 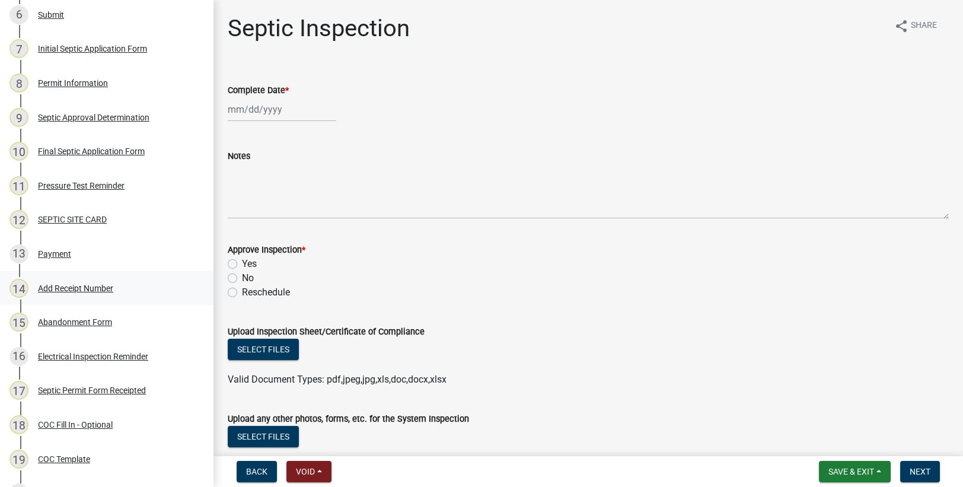 I want to click on button: Void, so click(x=309, y=472).